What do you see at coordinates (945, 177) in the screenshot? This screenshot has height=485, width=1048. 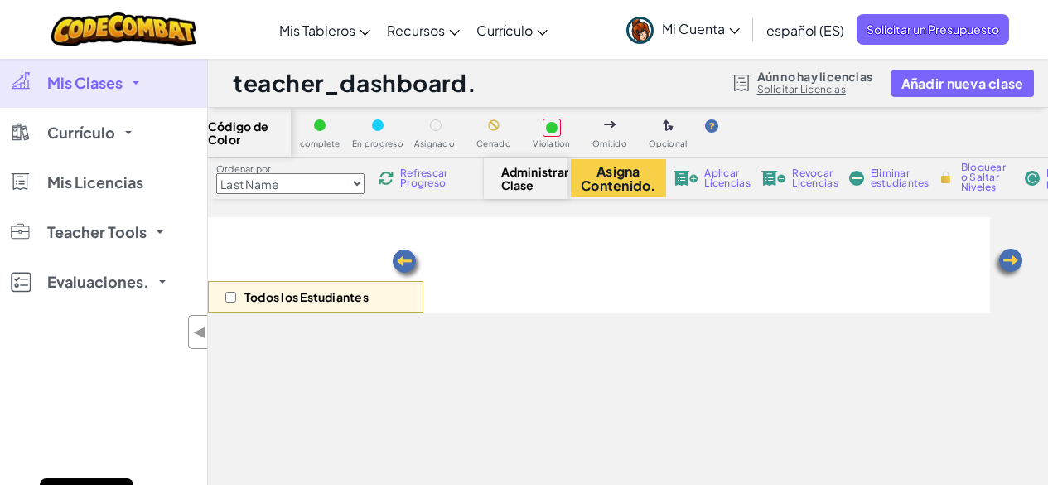 I see `img: IconLock.svg` at bounding box center [945, 177].